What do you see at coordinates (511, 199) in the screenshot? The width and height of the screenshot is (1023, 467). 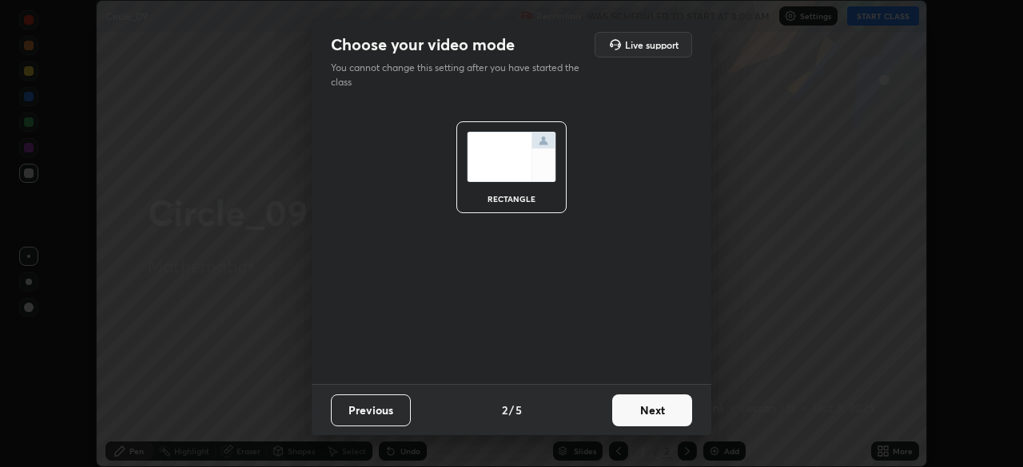 I see `div: rectangle` at bounding box center [511, 199].